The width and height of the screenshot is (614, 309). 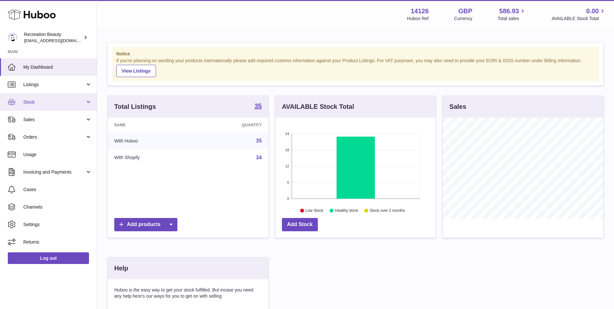 What do you see at coordinates (259, 157) in the screenshot?
I see `a: 34` at bounding box center [259, 157].